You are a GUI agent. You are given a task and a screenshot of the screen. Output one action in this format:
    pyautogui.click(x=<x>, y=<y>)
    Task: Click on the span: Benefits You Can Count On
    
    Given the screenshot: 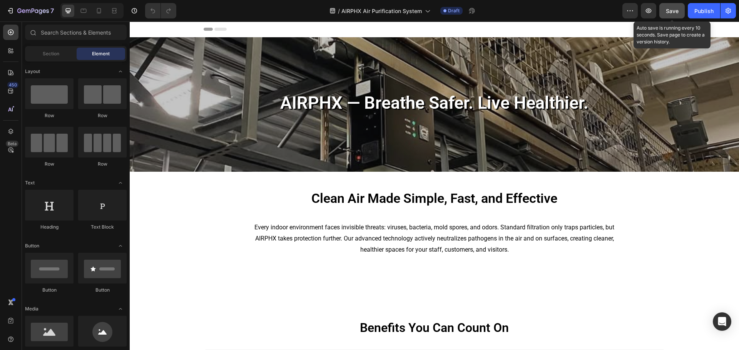 What is the action you would take?
    pyautogui.click(x=304, y=307)
    